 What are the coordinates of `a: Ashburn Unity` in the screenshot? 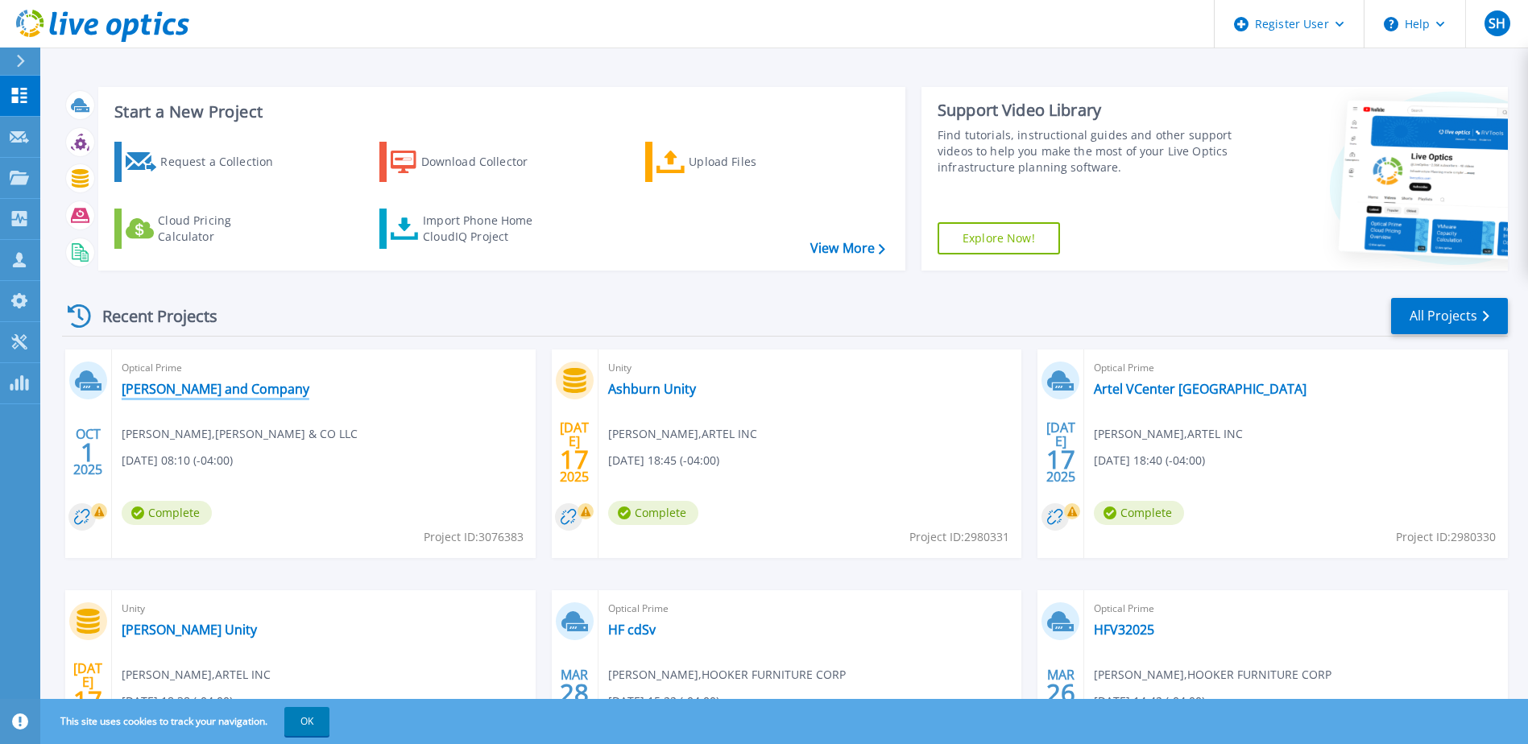 It's located at (651, 389).